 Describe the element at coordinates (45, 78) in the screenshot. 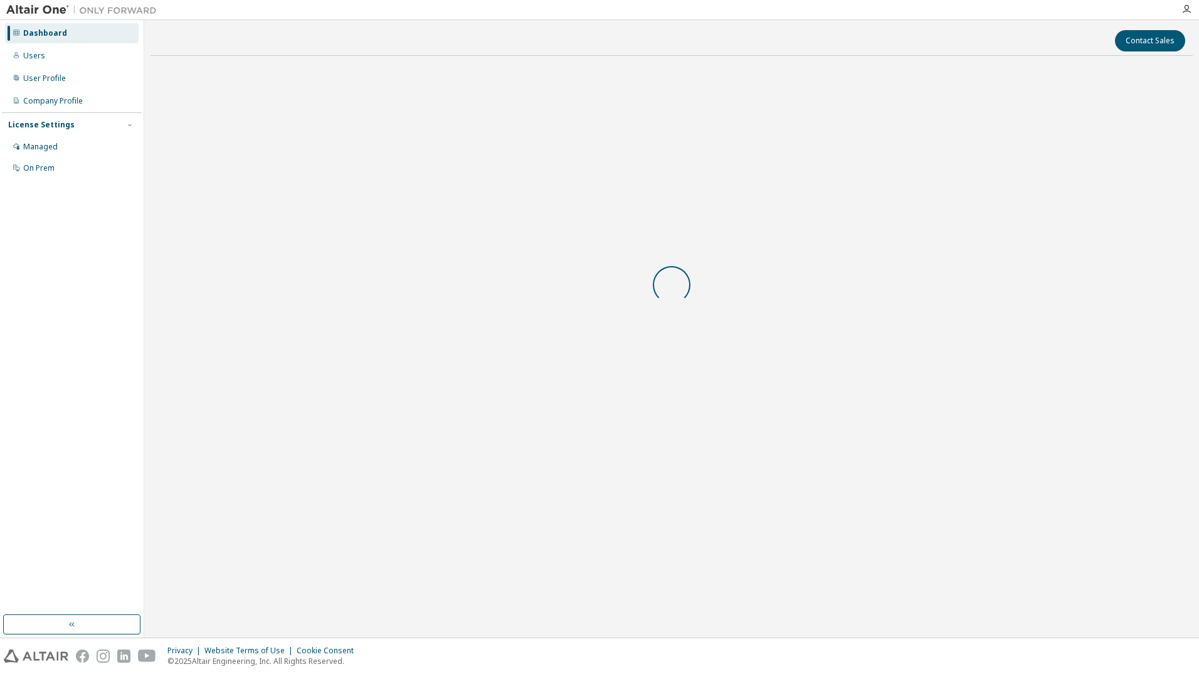

I see `div: User Profile` at that location.